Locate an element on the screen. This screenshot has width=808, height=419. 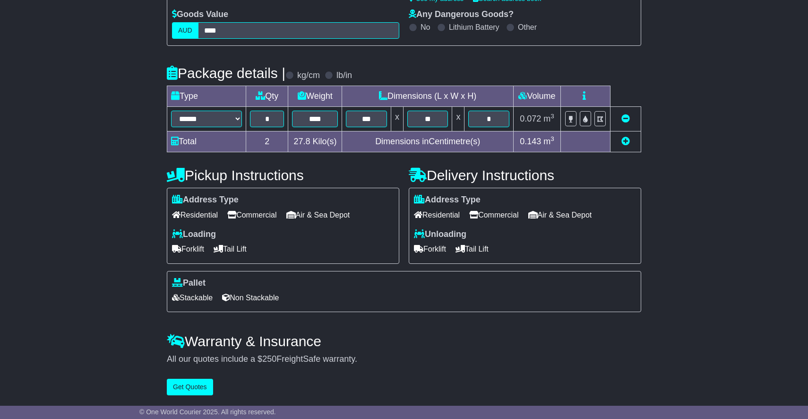
label: Other is located at coordinates (527, 27).